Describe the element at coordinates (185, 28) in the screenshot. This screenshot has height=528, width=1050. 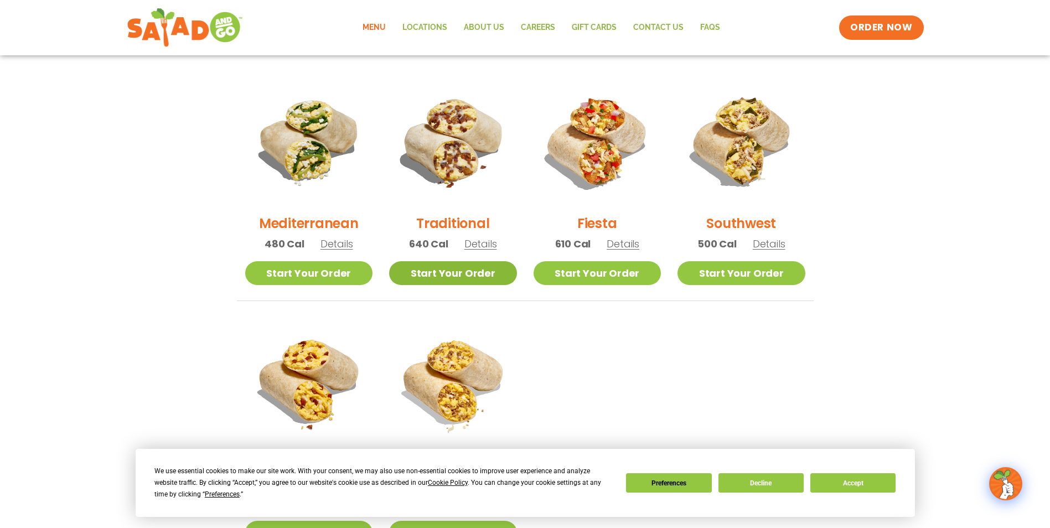
I see `img: new-SAG-logo-768×292` at that location.